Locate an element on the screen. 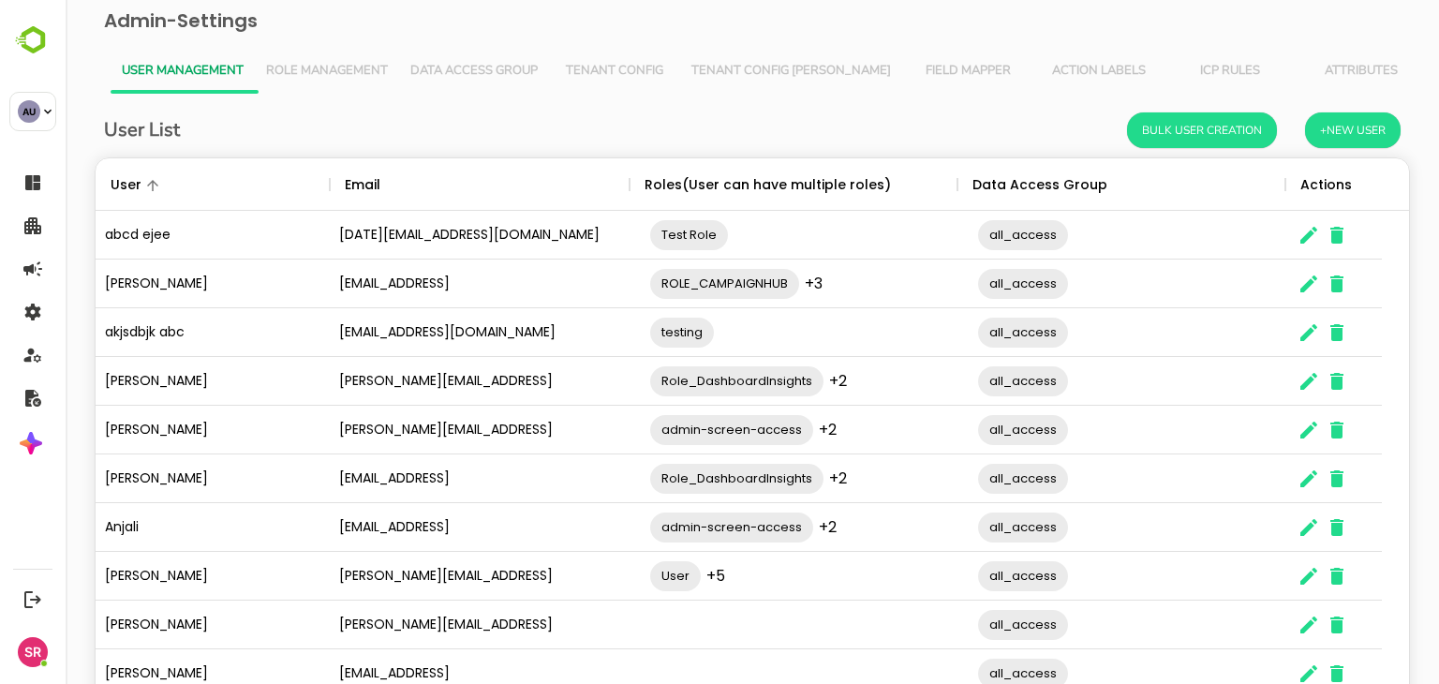 Image resolution: width=1439 pixels, height=684 pixels. div: Data Access Group is located at coordinates (975, 185).